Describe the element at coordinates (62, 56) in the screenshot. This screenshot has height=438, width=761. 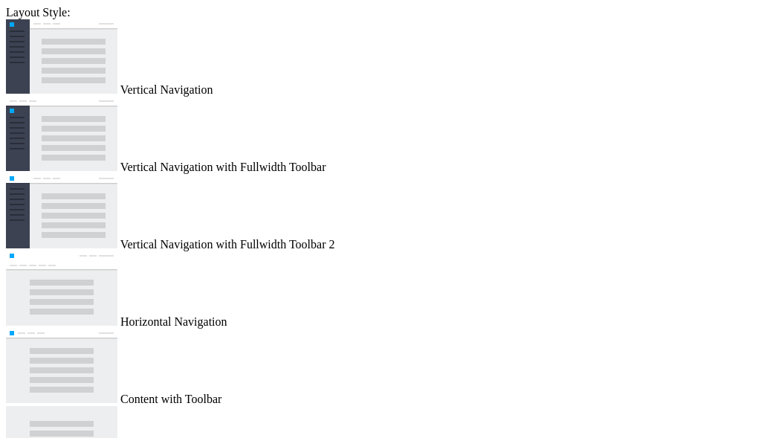
I see `img: vertical-nav.jpg` at that location.